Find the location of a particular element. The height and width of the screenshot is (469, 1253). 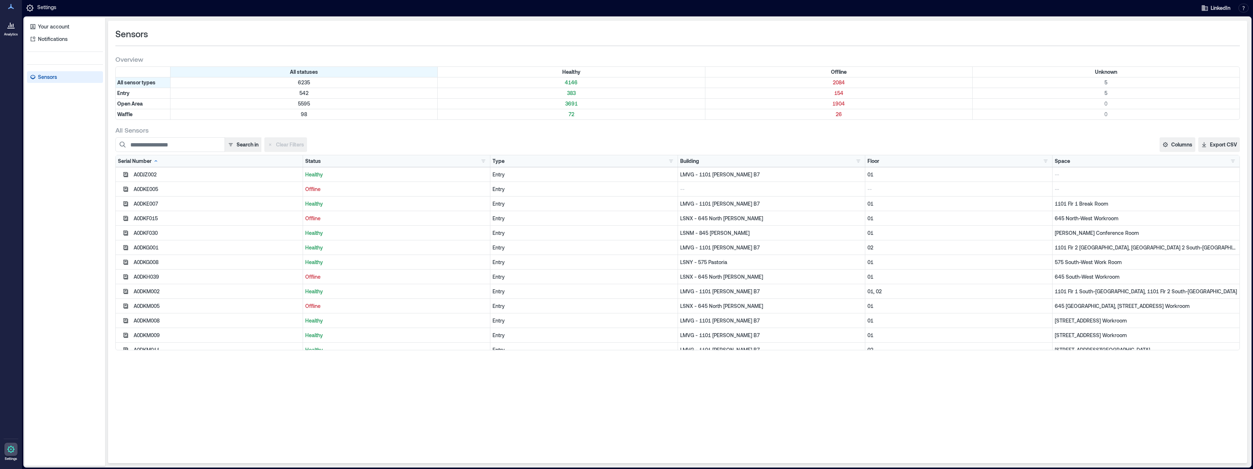

div: A0DKM008 is located at coordinates (217, 321).